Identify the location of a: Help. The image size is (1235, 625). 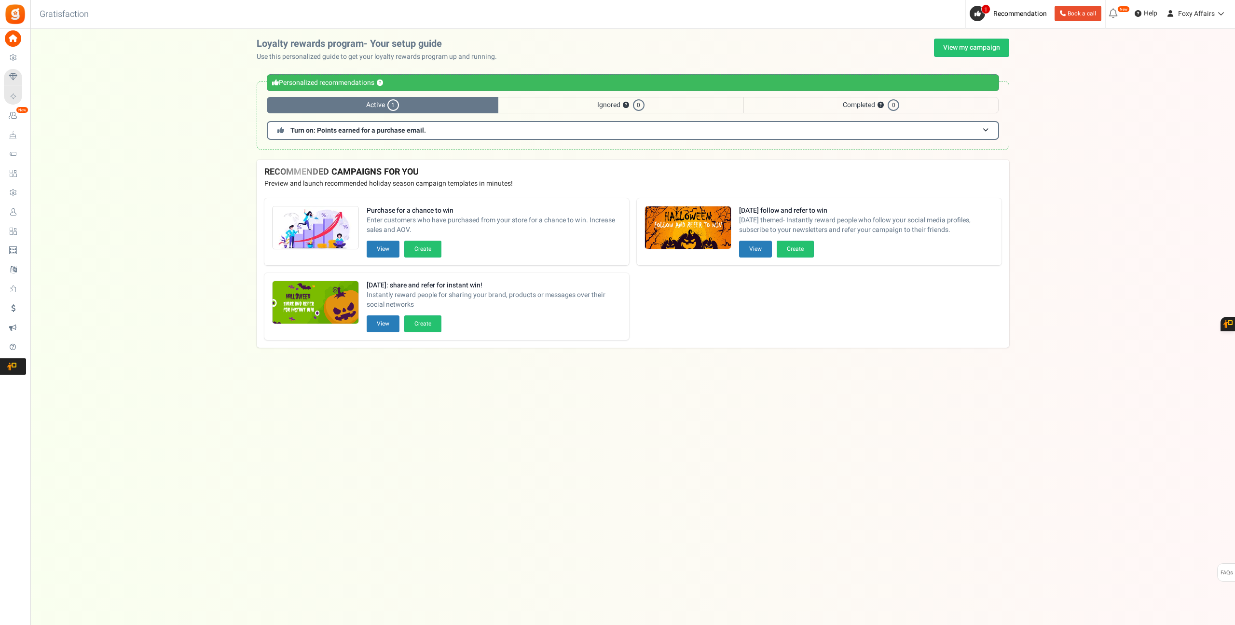
(1146, 14).